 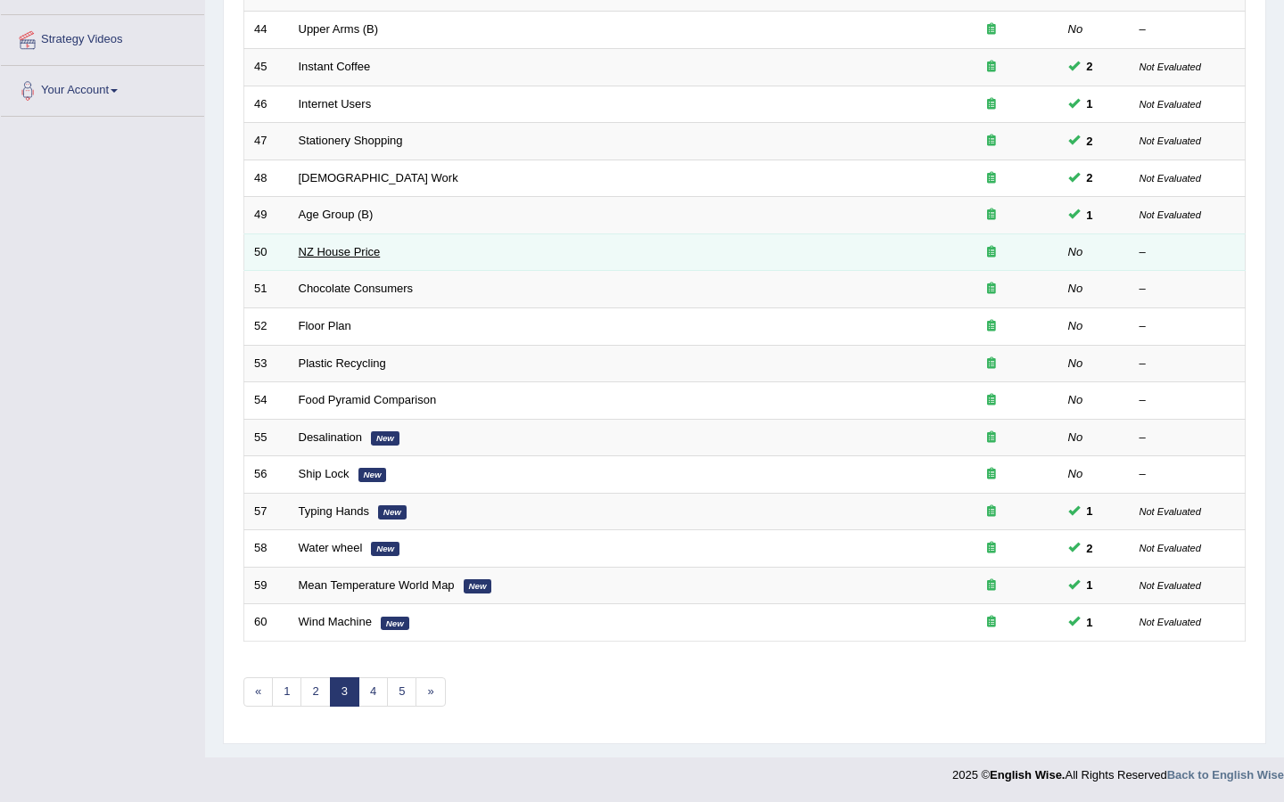 What do you see at coordinates (335, 103) in the screenshot?
I see `a: Internet Users` at bounding box center [335, 103].